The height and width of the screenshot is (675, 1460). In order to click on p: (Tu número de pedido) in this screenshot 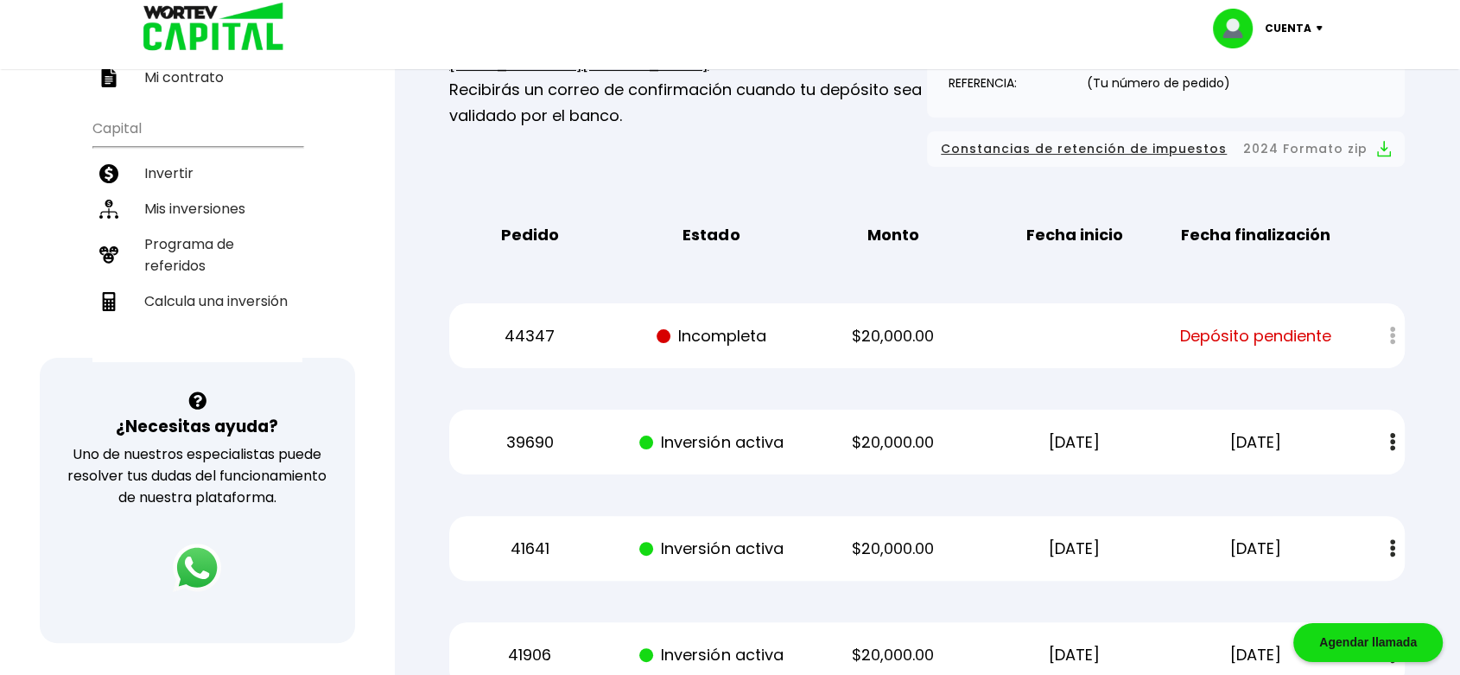, I will do `click(1159, 83)`.